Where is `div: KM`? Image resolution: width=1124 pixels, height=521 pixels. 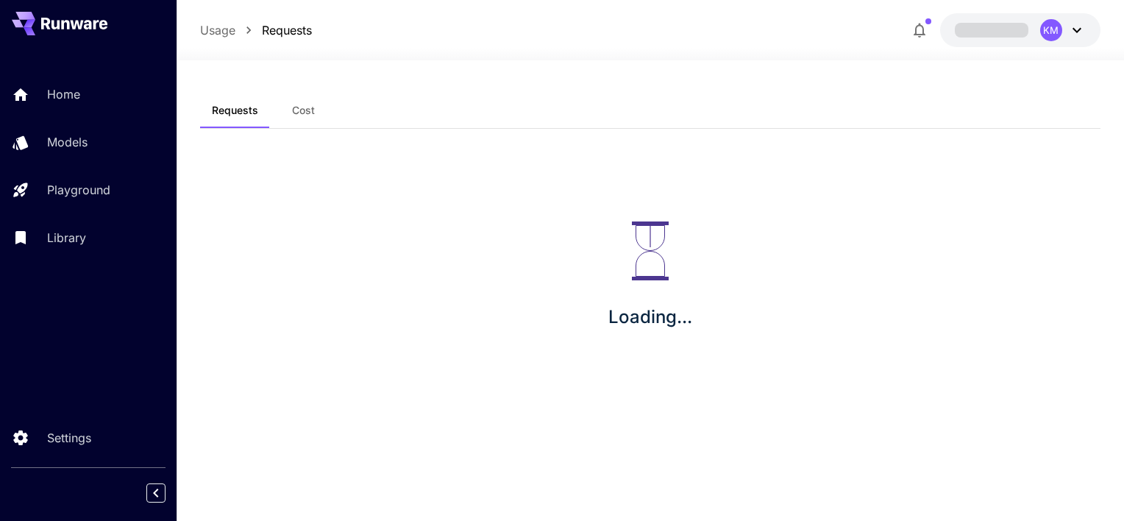 div: KM is located at coordinates (1051, 30).